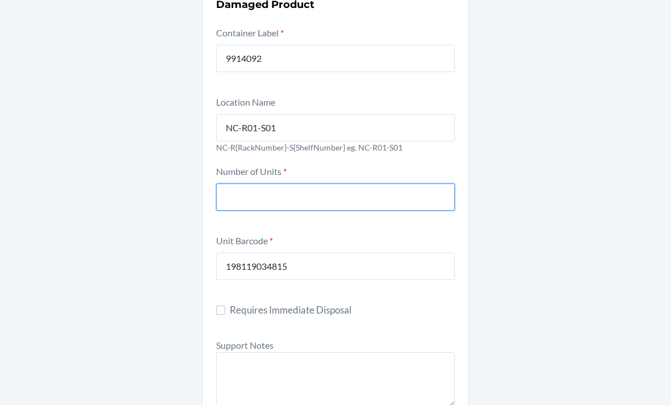 Image resolution: width=671 pixels, height=405 pixels. Describe the element at coordinates (342, 310) in the screenshot. I see `span: Requires Immediate Disposal` at that location.